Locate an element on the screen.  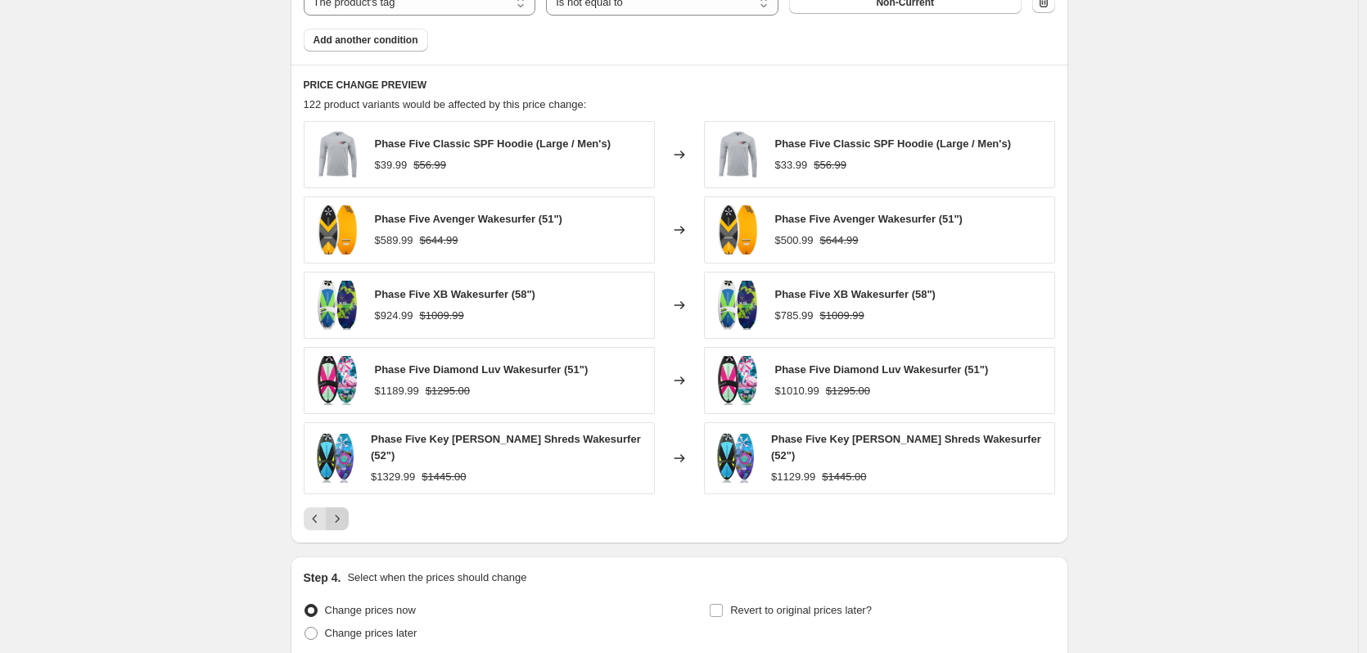
span: Change prices later is located at coordinates (371, 633).